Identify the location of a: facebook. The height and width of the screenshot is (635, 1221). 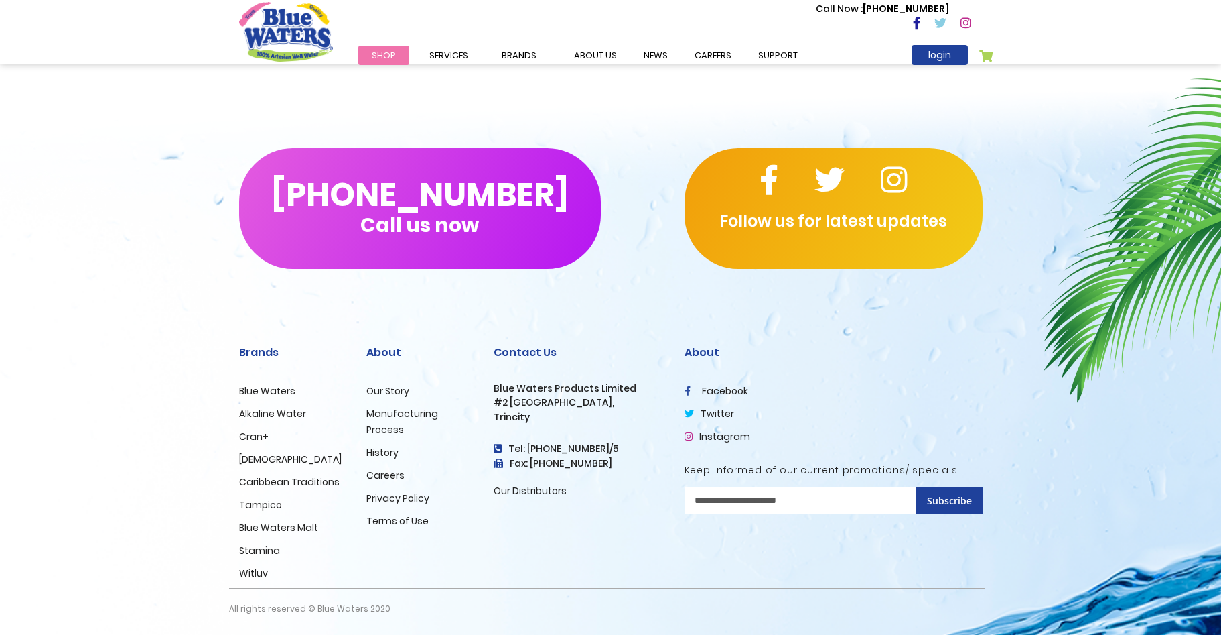
(716, 391).